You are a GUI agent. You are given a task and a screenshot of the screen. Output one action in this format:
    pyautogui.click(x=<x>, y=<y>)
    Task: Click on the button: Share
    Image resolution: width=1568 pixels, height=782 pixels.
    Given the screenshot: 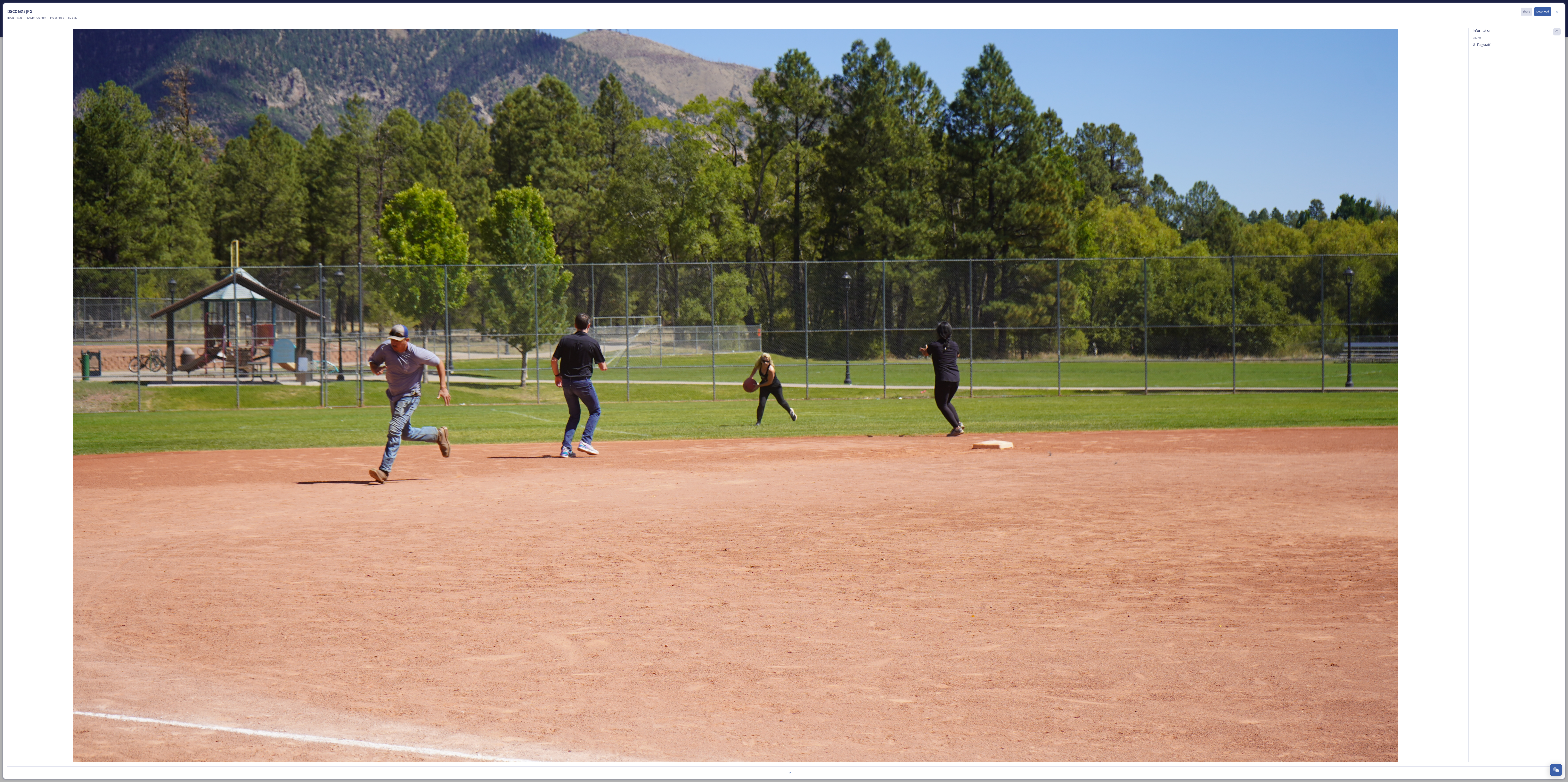 What is the action you would take?
    pyautogui.click(x=1526, y=11)
    